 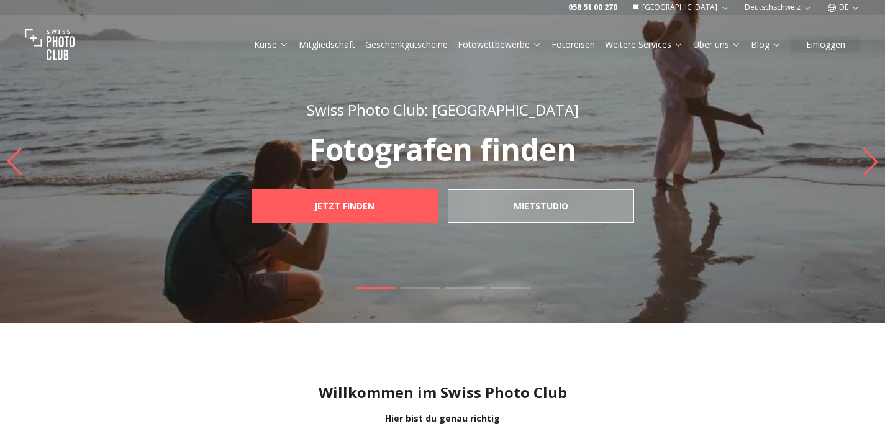 I want to click on p: Fotografen finden, so click(x=443, y=150).